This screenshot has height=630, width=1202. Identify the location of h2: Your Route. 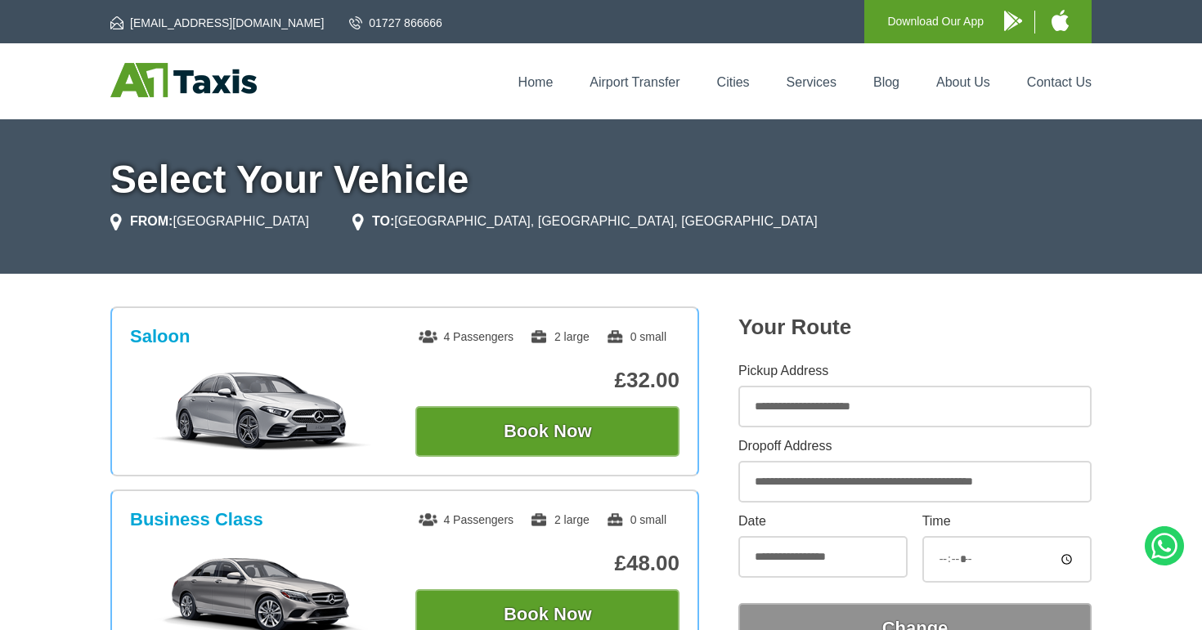
(915, 327).